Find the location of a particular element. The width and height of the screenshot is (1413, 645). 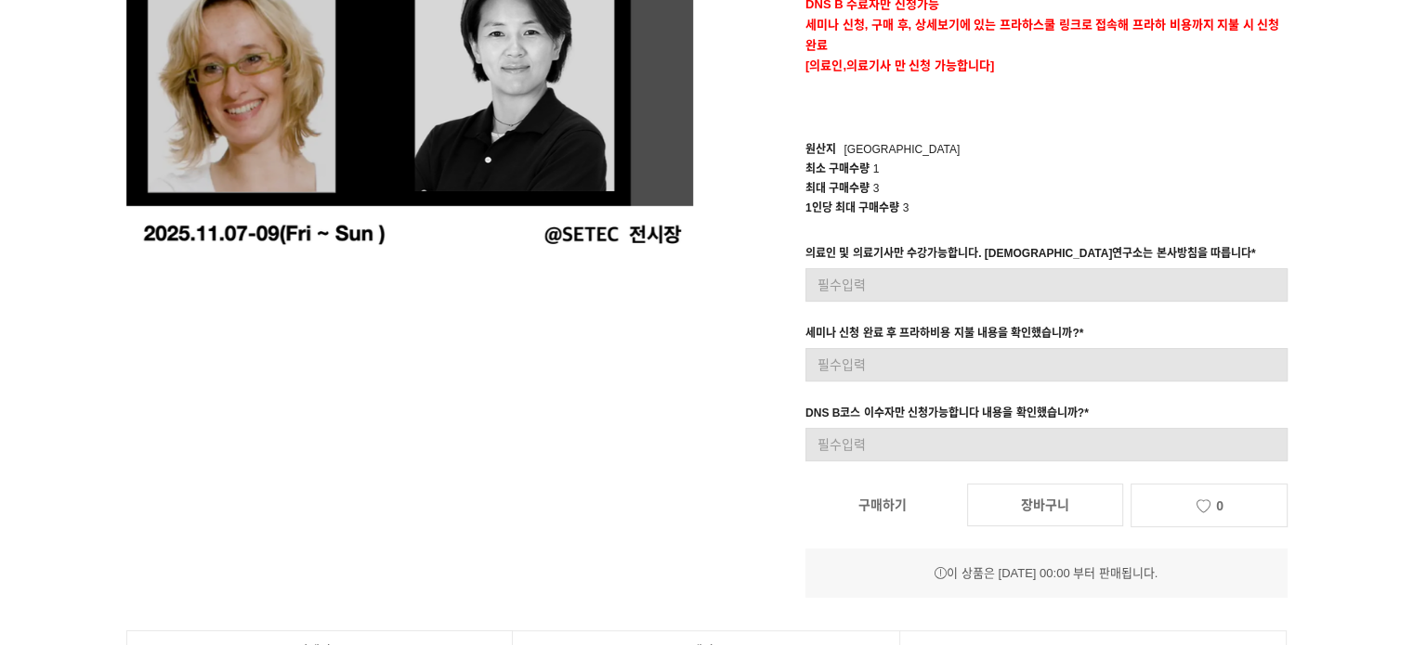

a: 장바구니 is located at coordinates (1045, 505).